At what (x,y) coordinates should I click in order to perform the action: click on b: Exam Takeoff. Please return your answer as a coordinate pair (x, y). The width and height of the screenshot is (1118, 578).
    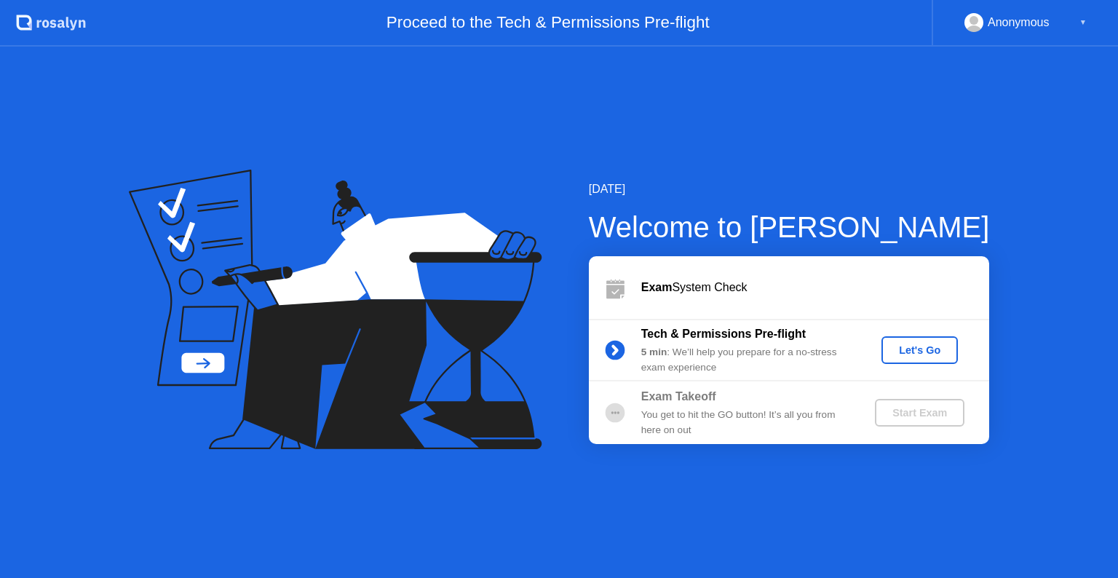
    Looking at the image, I should click on (678, 396).